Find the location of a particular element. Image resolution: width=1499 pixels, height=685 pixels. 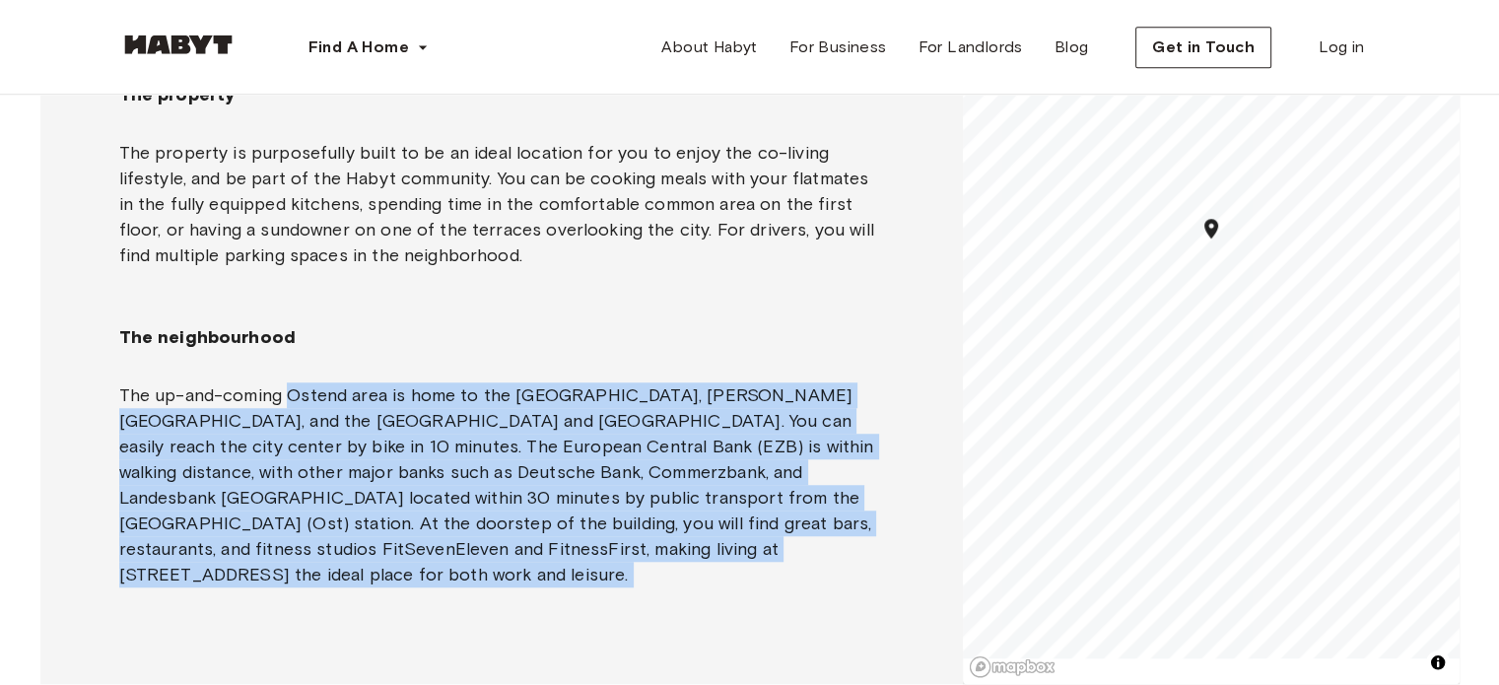

a: Mapbox logo is located at coordinates (1012, 666).